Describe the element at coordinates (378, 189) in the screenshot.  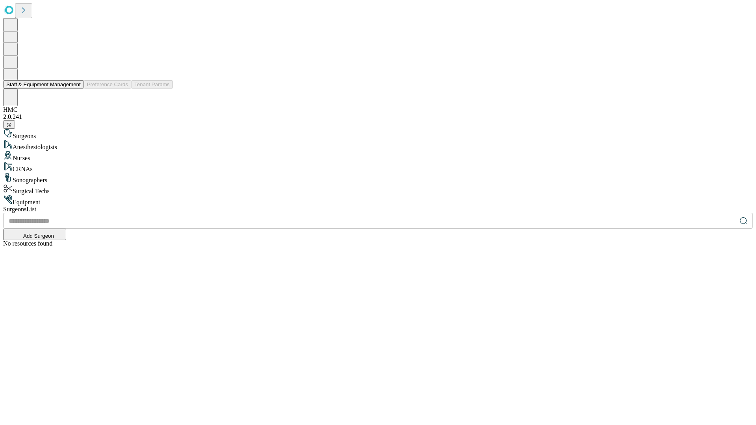
I see `div: Surgical Techs` at that location.